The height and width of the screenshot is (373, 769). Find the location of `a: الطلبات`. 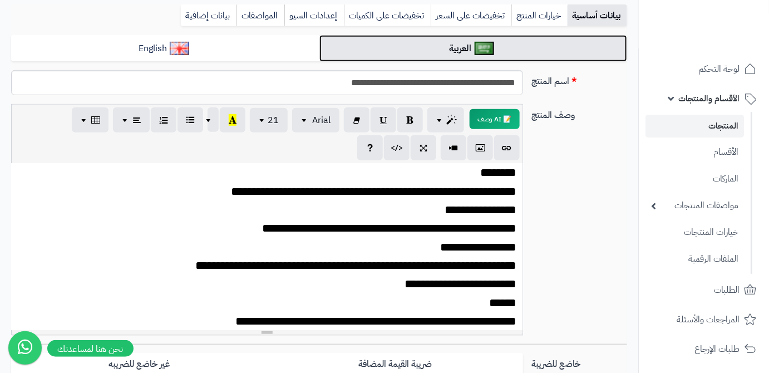

a: الطلبات is located at coordinates (704, 290).